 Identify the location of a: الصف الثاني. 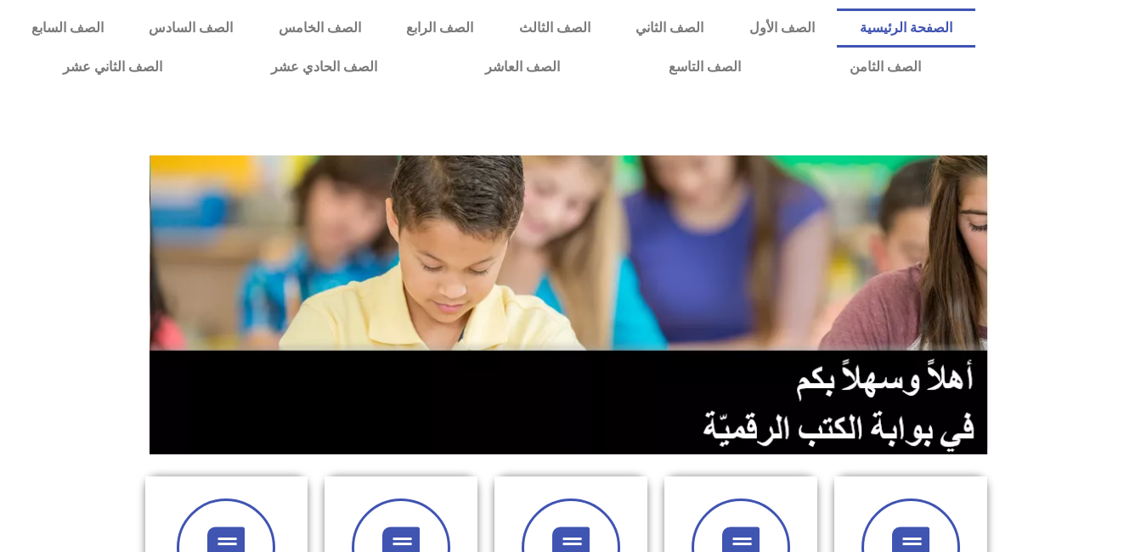
(668, 28).